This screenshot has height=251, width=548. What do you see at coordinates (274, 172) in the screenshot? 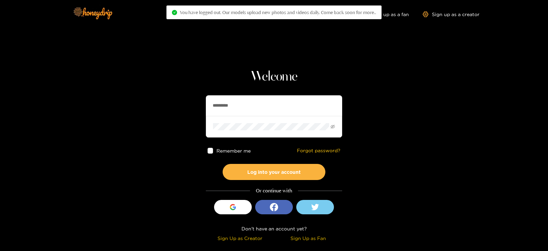
I see `button: Log into your account` at bounding box center [274, 172].